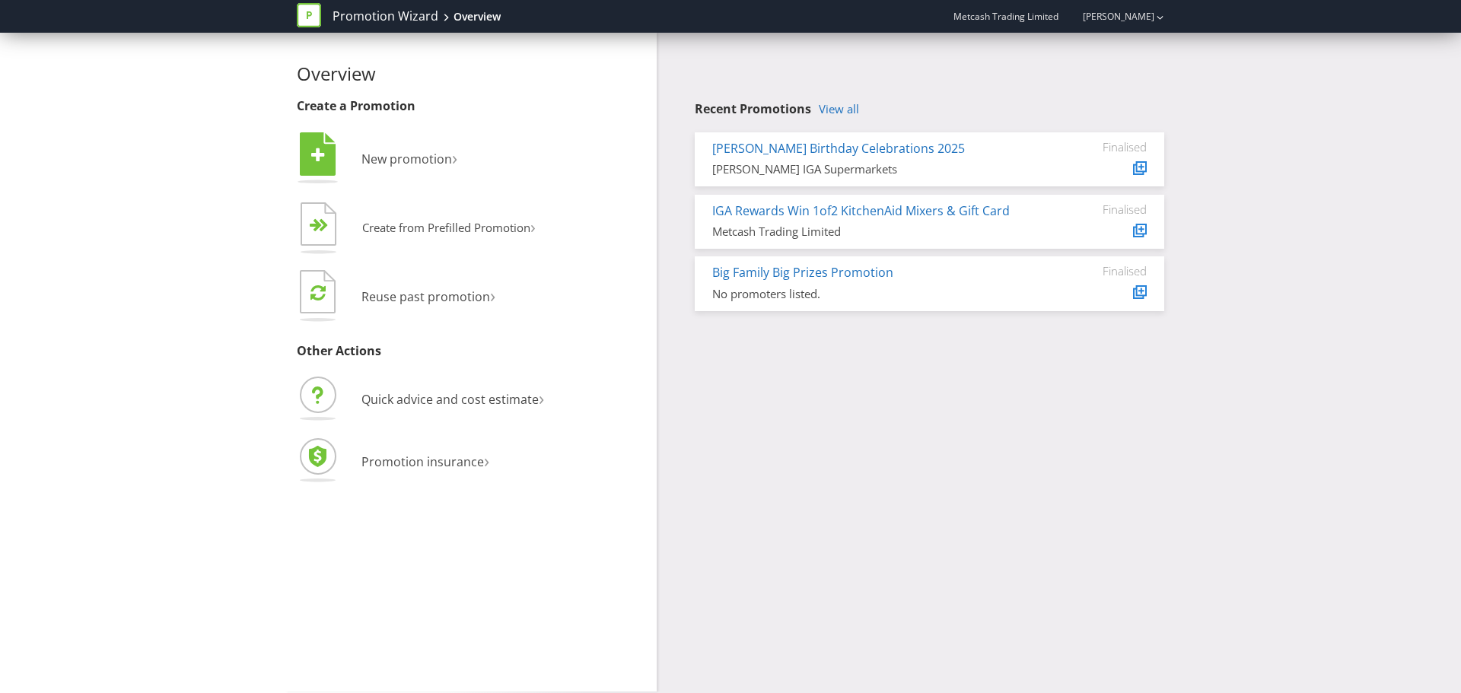 Image resolution: width=1461 pixels, height=693 pixels. I want to click on a: IGA Rewards Win 1of2 KitchenAid Mixers & Gift Card, so click(861, 211).